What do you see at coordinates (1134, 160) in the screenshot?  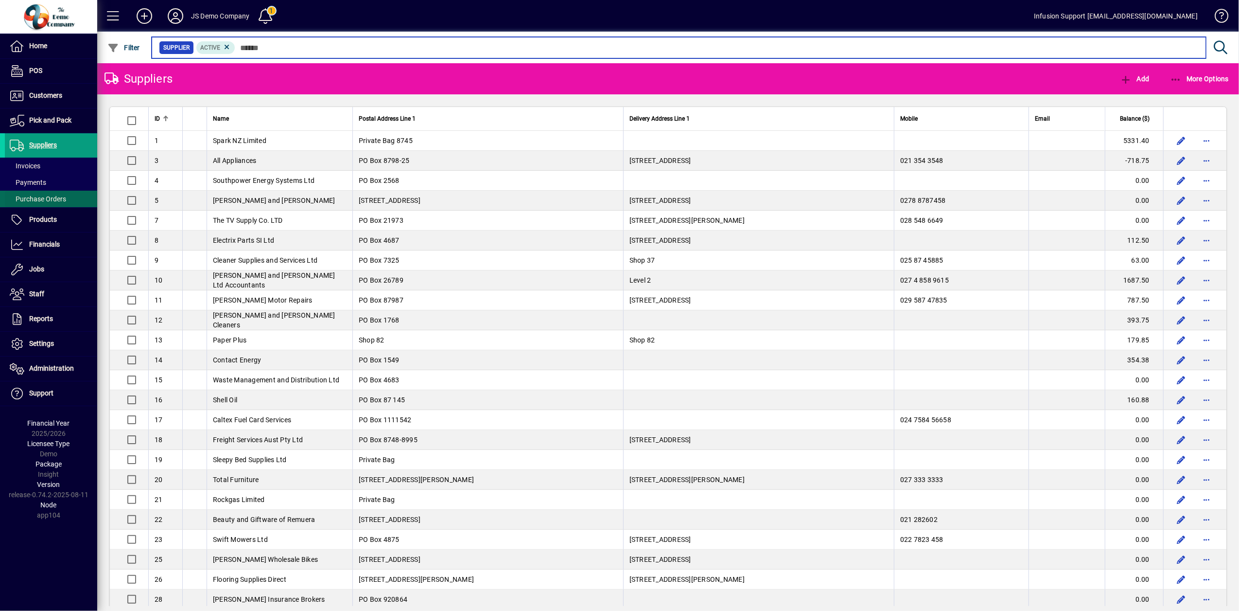 I see `td: -718.75` at bounding box center [1134, 160].